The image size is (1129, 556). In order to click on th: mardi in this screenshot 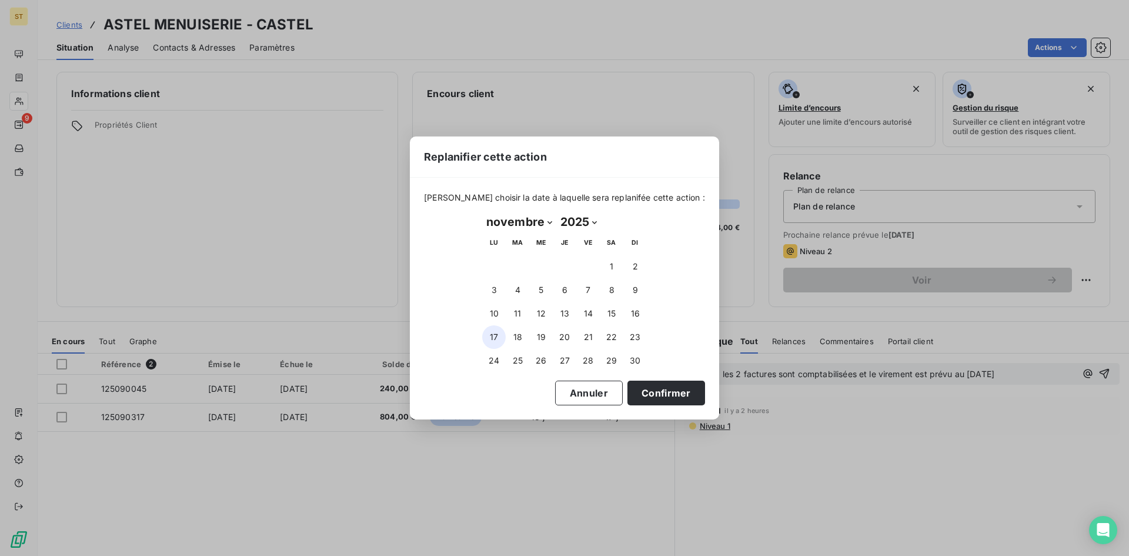, I will do `click(517, 243)`.